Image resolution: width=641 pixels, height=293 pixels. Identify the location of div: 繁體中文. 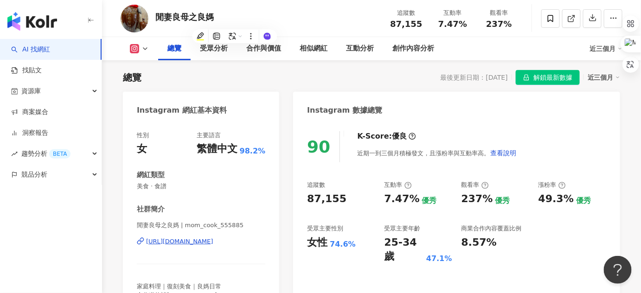
(217, 149).